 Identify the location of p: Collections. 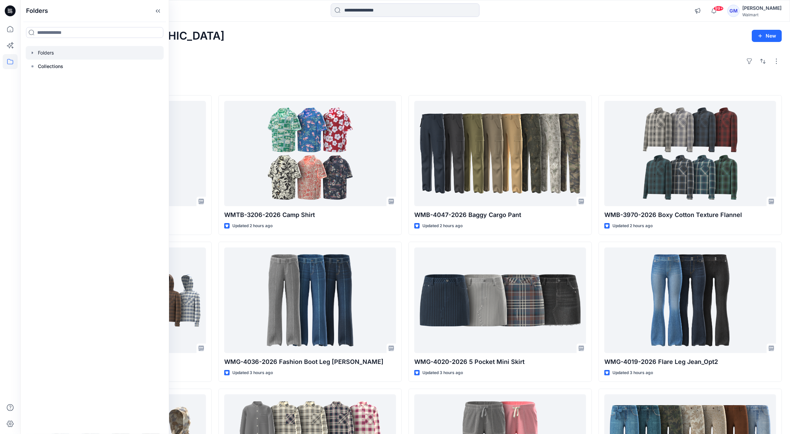
(50, 66).